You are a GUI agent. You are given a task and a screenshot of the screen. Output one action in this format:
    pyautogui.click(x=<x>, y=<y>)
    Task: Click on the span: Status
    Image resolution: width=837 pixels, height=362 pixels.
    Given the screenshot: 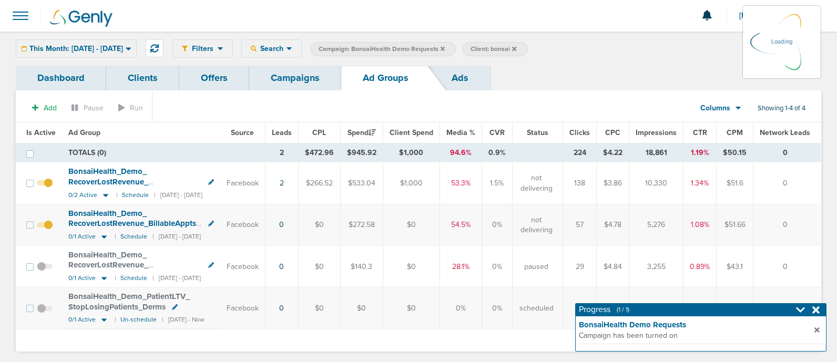 What is the action you would take?
    pyautogui.click(x=537, y=132)
    